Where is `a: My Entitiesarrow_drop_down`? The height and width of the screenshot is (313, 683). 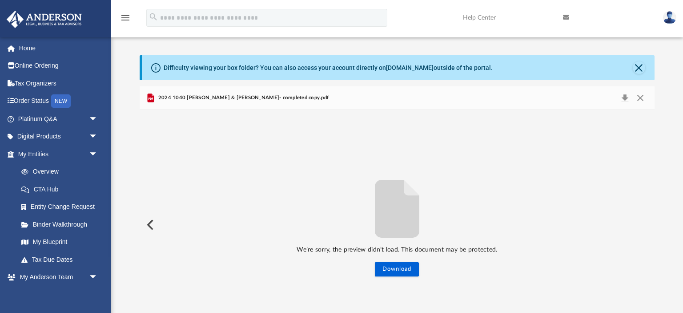 a: My Entitiesarrow_drop_down is located at coordinates (59, 154).